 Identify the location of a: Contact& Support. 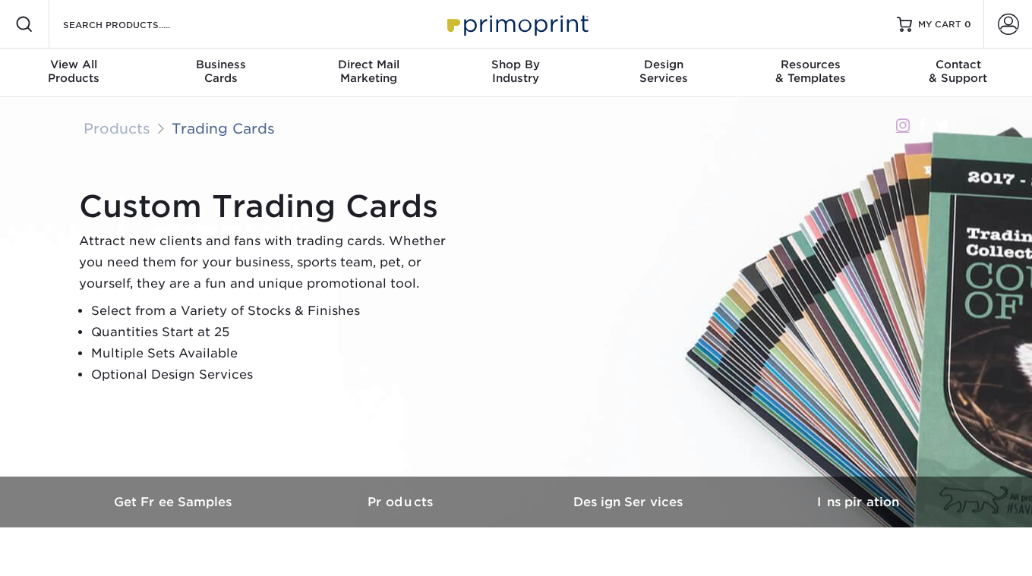
(958, 73).